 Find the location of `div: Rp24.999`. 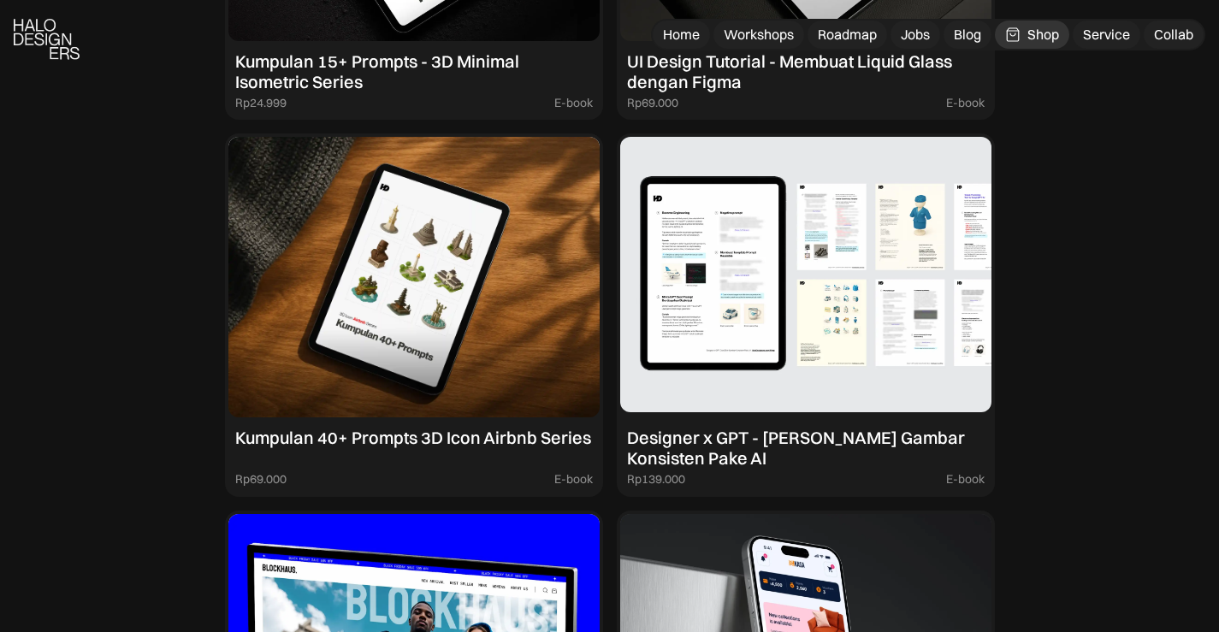

div: Rp24.999 is located at coordinates (261, 103).